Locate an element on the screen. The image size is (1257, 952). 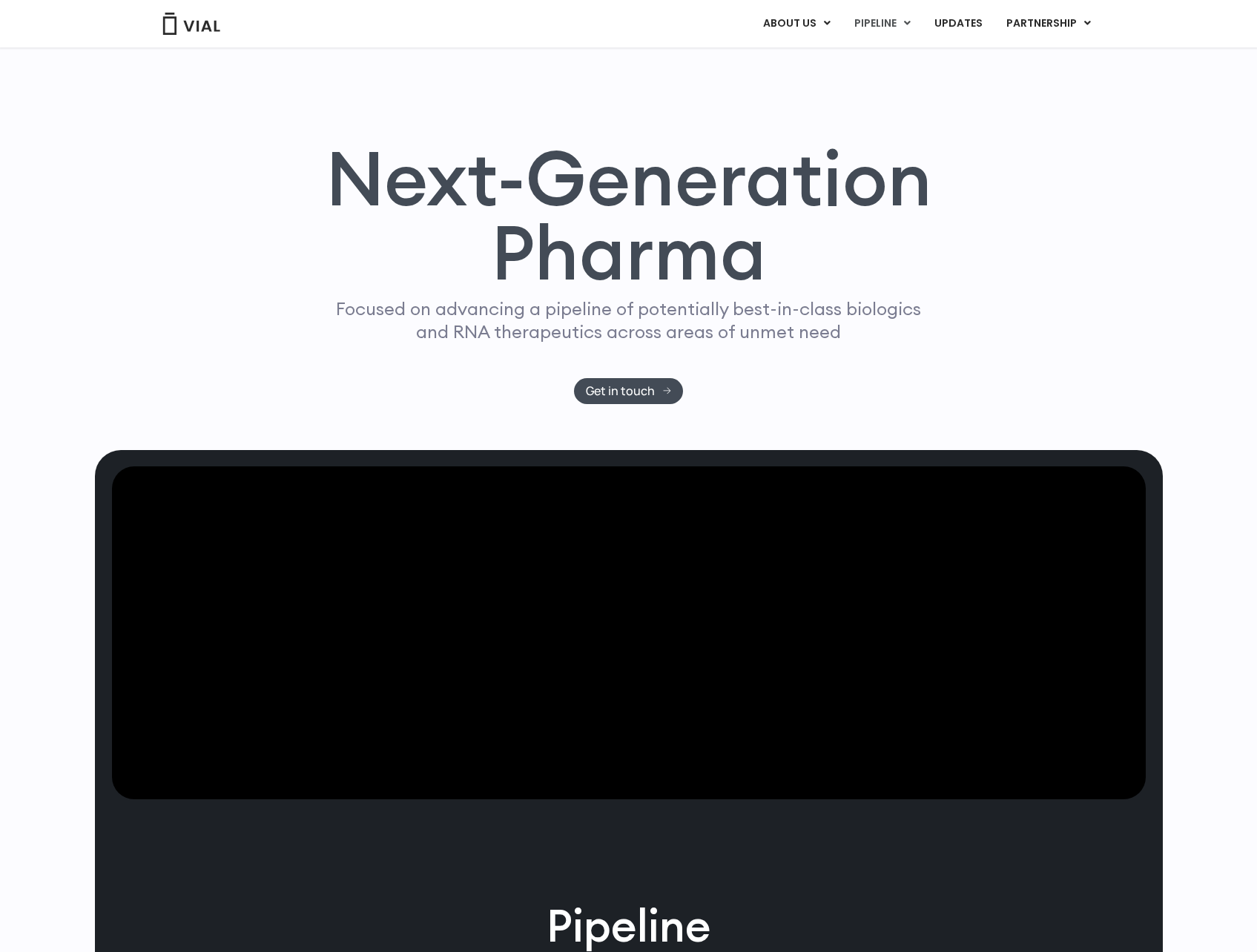
span: Get in touch is located at coordinates (620, 390).